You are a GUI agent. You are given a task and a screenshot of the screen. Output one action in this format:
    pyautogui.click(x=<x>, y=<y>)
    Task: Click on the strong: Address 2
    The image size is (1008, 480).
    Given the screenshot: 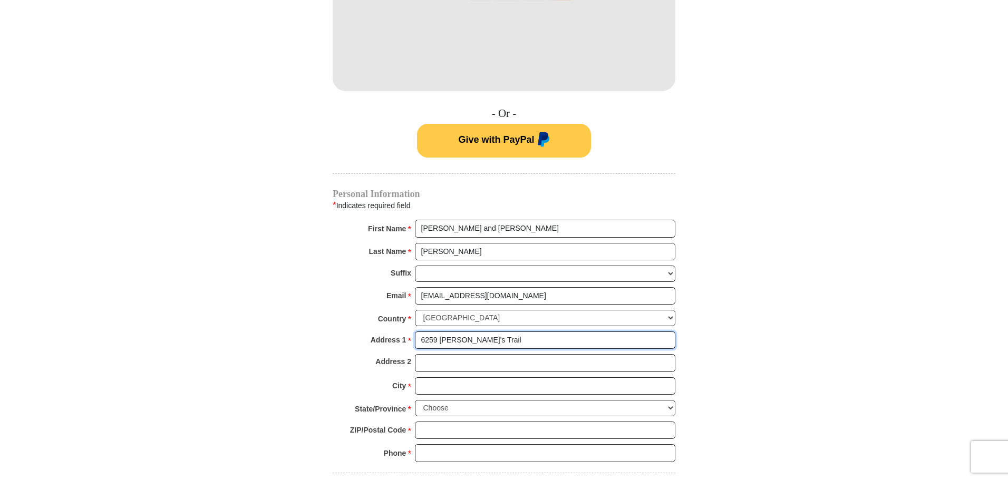 What is the action you would take?
    pyautogui.click(x=393, y=362)
    